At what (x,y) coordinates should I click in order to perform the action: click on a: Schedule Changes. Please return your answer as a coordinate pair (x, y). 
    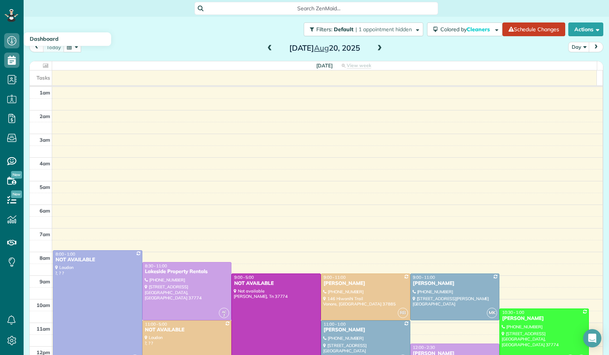
    Looking at the image, I should click on (534, 29).